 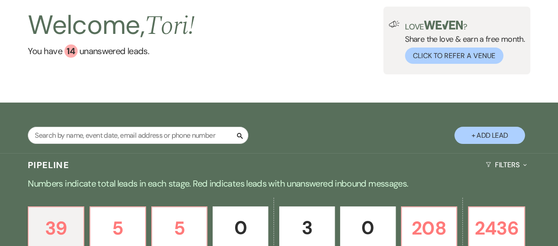 What do you see at coordinates (429, 228) in the screenshot?
I see `p: 208` at bounding box center [429, 228].